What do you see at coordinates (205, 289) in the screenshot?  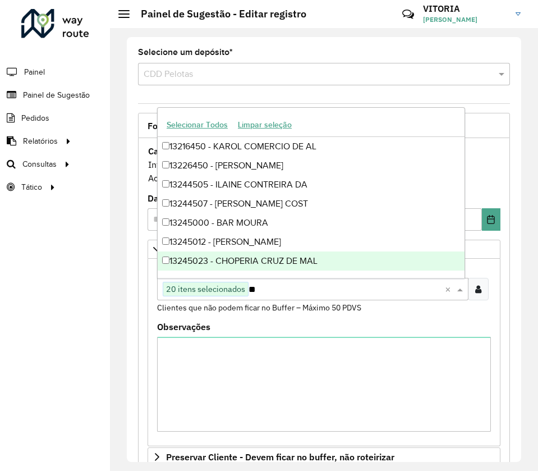 I see `span: 20 itens selecionados` at bounding box center [205, 289].